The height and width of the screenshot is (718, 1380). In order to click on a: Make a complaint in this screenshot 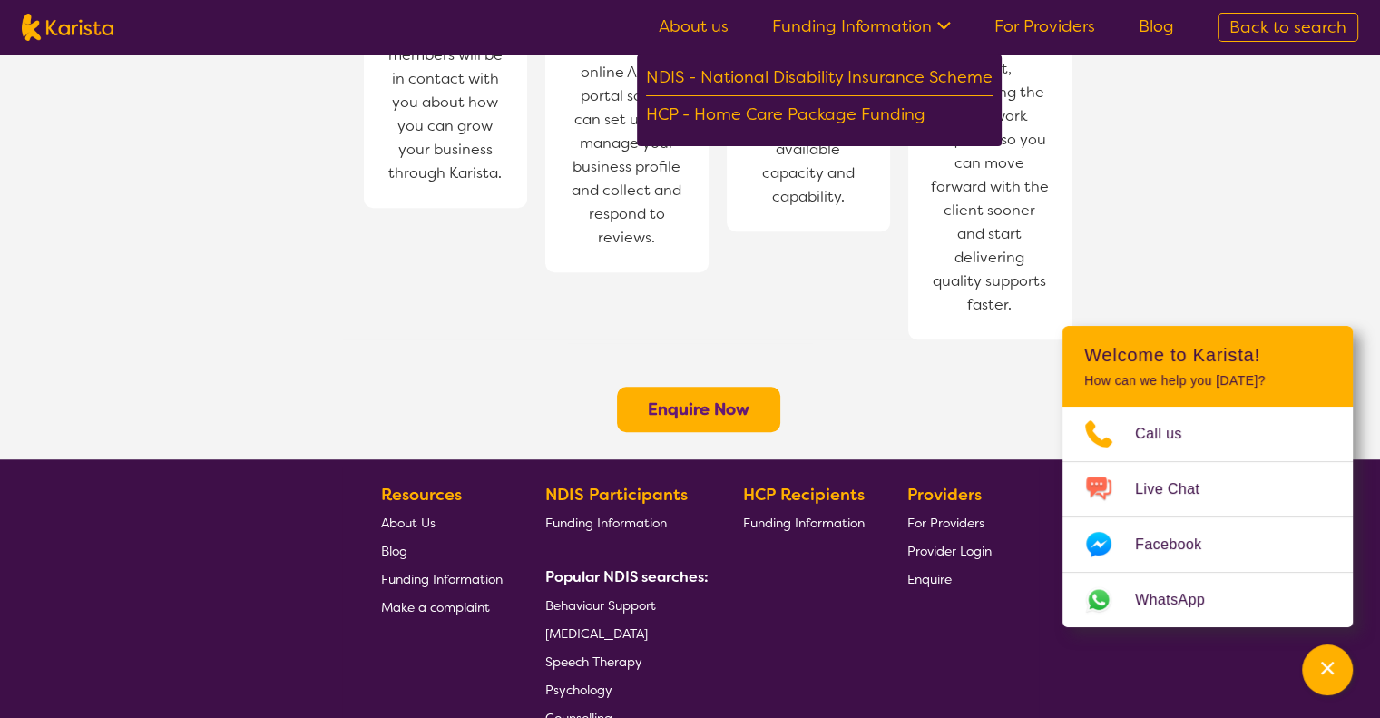, I will do `click(442, 606)`.